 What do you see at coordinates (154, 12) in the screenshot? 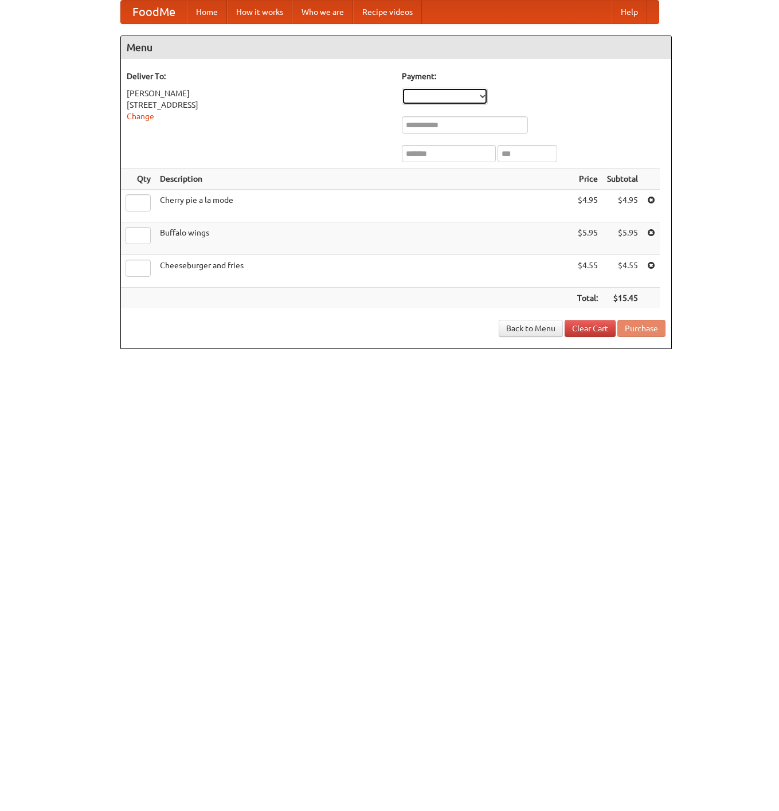
I see `a: FoodMe` at bounding box center [154, 12].